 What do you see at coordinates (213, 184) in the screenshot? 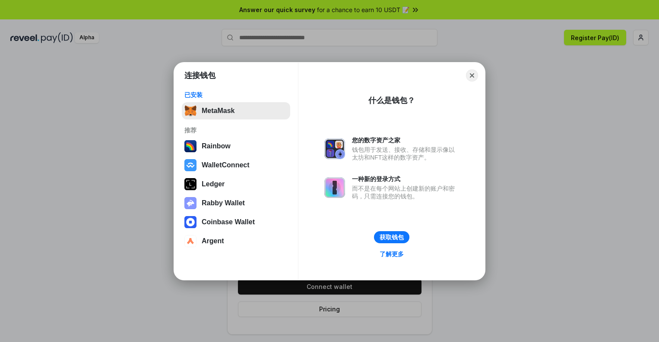
I see `div: Ledger` at bounding box center [213, 184].